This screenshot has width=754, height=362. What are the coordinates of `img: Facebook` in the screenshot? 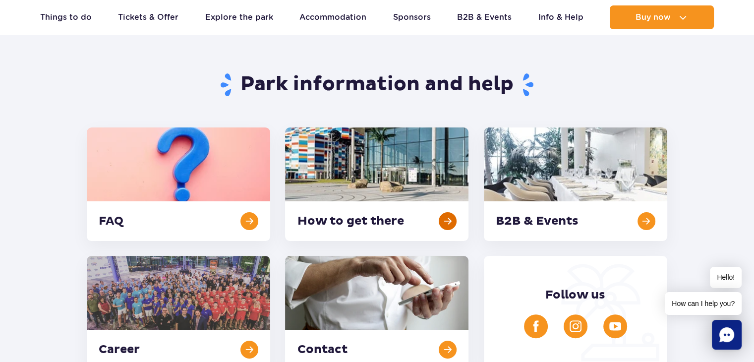 It's located at (536, 326).